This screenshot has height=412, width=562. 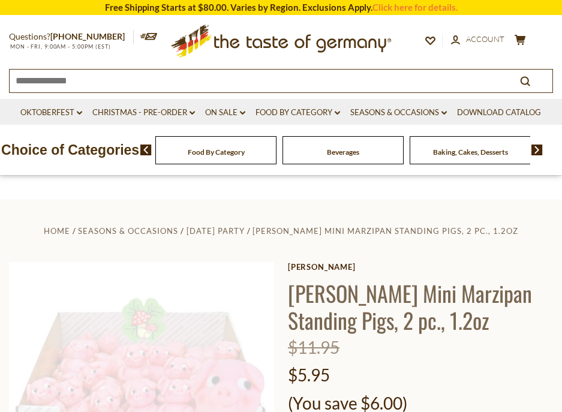 I want to click on a: Click here for details., so click(x=415, y=7).